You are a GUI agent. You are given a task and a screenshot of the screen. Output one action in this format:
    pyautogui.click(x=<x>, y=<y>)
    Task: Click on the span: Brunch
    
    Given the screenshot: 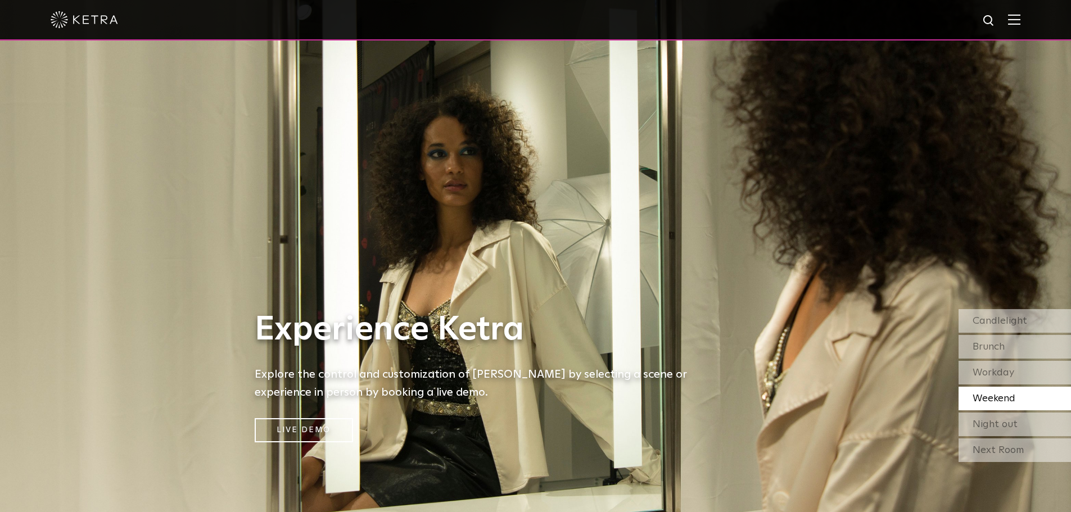 What is the action you would take?
    pyautogui.click(x=988, y=347)
    